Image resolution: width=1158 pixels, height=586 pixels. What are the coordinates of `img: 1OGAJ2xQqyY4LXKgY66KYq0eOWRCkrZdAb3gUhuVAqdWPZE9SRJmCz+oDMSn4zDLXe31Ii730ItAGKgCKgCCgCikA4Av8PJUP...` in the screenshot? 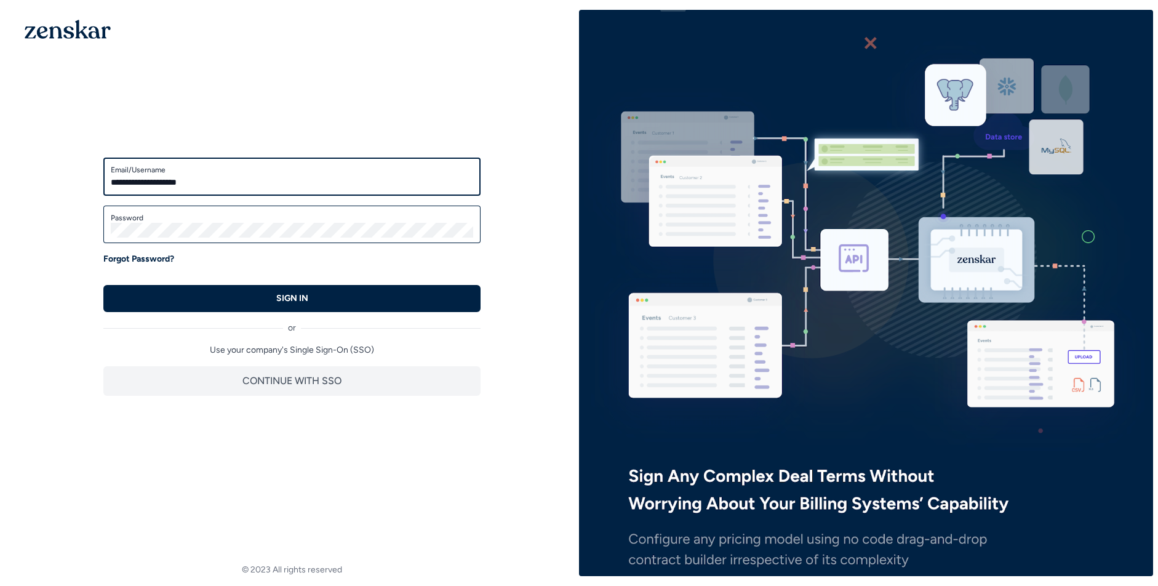 It's located at (68, 29).